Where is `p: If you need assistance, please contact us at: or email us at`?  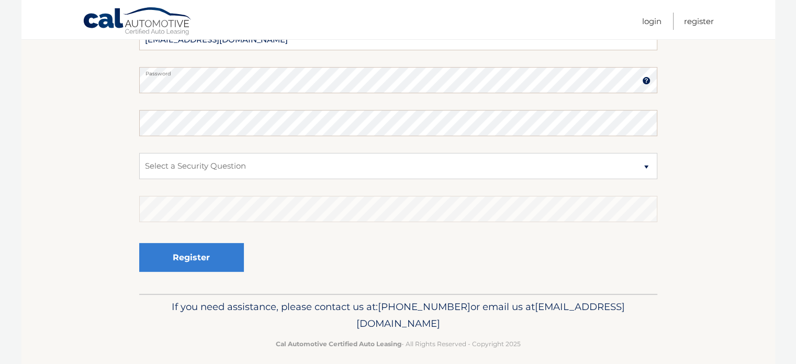
p: If you need assistance, please contact us at: or email us at is located at coordinates (398, 315).